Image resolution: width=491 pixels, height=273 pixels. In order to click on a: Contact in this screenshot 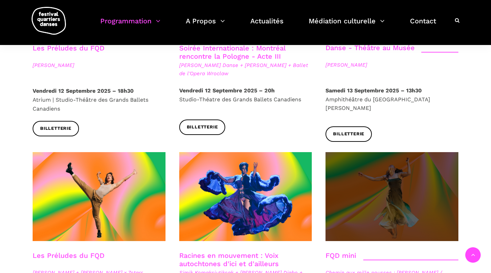, I will do `click(423, 25)`.